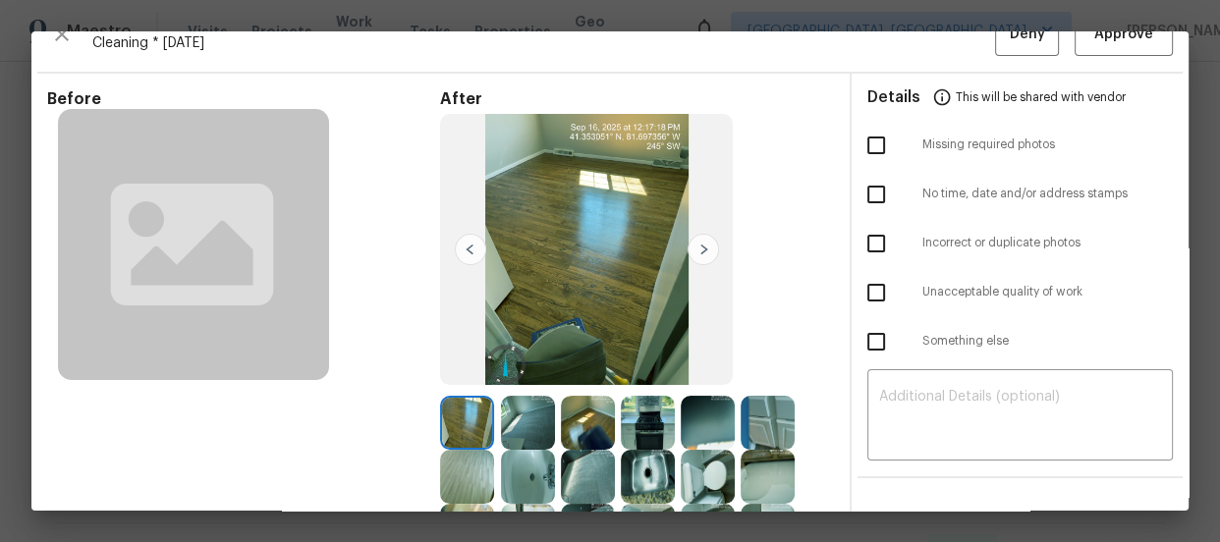 This screenshot has width=1220, height=542. What do you see at coordinates (244, 99) in the screenshot?
I see `span: Before` at bounding box center [244, 99].